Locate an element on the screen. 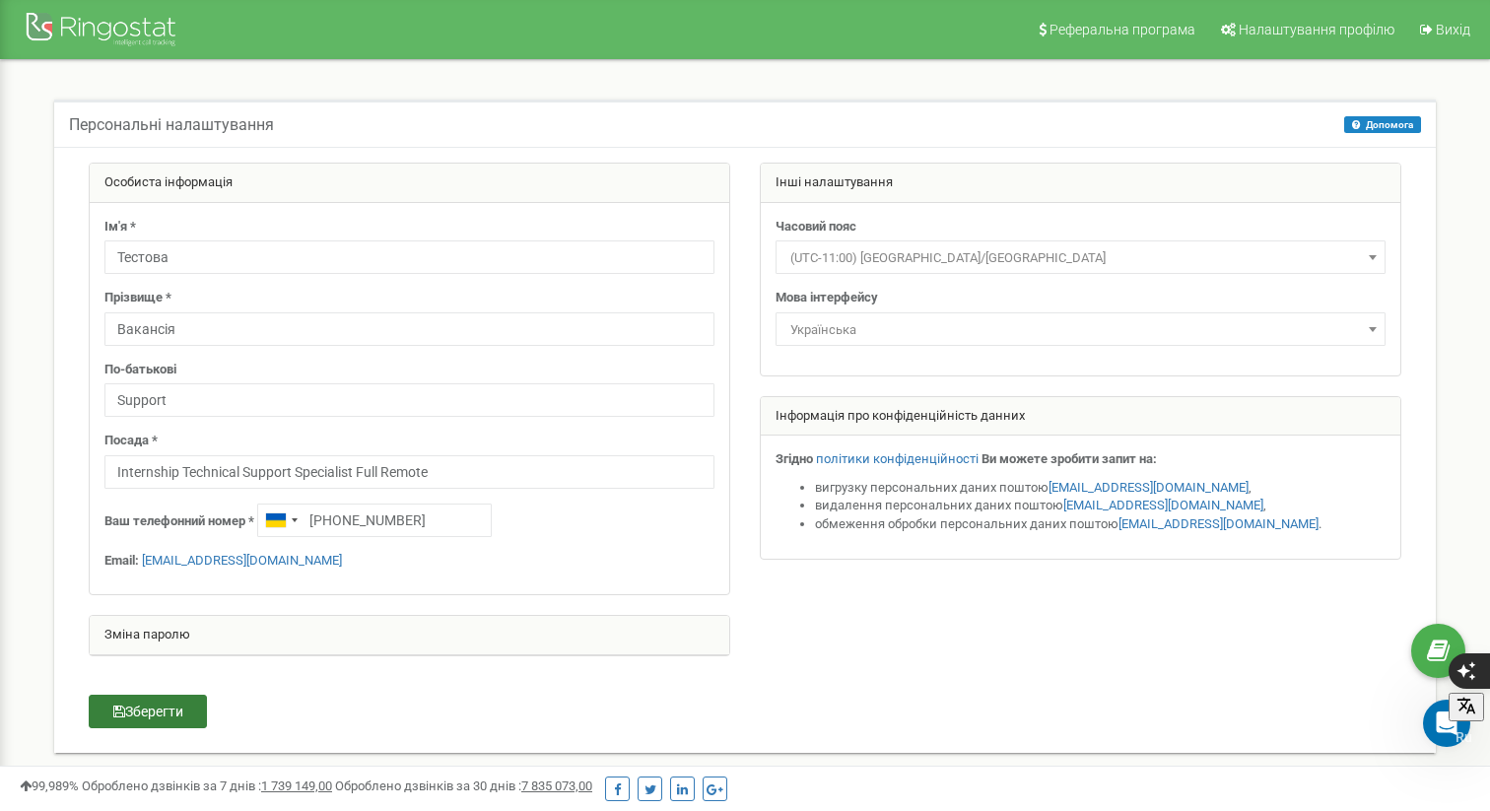  div: Інші налаштування is located at coordinates (1080, 183).